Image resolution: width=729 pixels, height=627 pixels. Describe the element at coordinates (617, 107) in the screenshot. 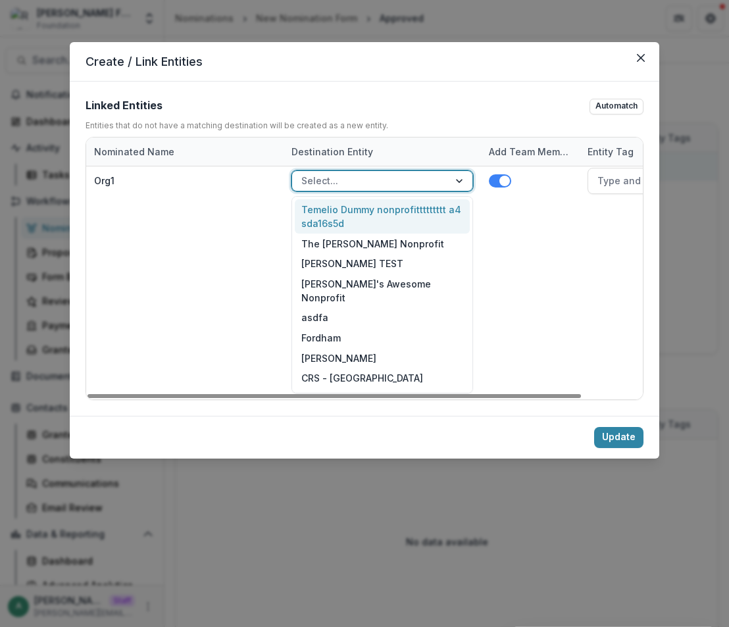

I see `button: Automatch` at that location.